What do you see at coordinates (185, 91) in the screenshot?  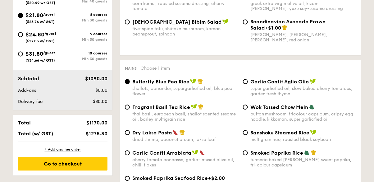 I see `div: shallots, coriander, supergarlicfied oil, blue pea flower` at bounding box center [185, 91].